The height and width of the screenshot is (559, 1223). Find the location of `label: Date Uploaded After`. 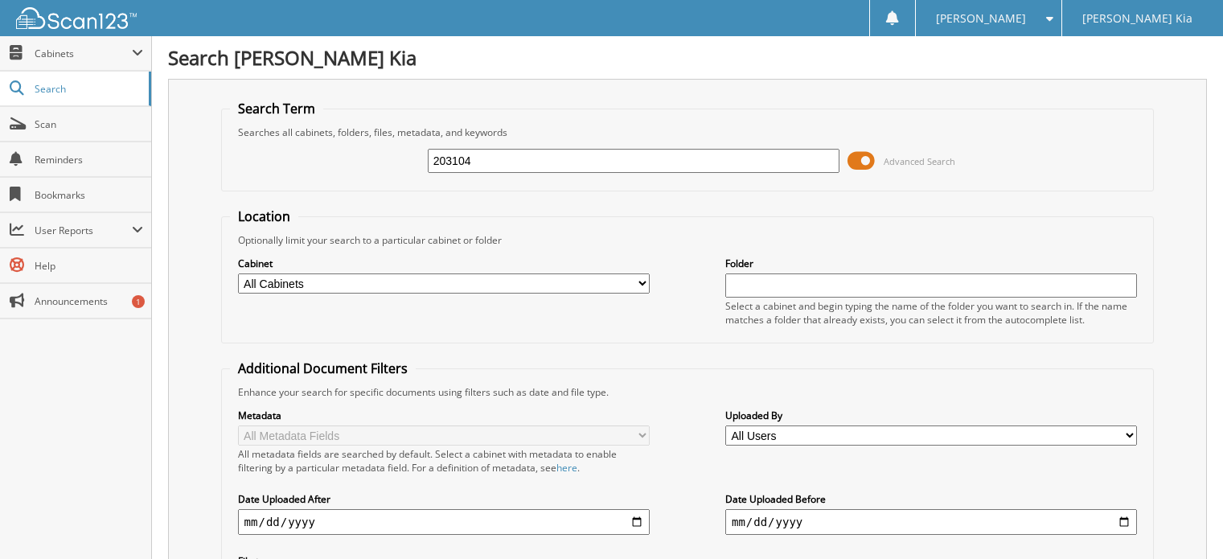

label: Date Uploaded After is located at coordinates (444, 498).